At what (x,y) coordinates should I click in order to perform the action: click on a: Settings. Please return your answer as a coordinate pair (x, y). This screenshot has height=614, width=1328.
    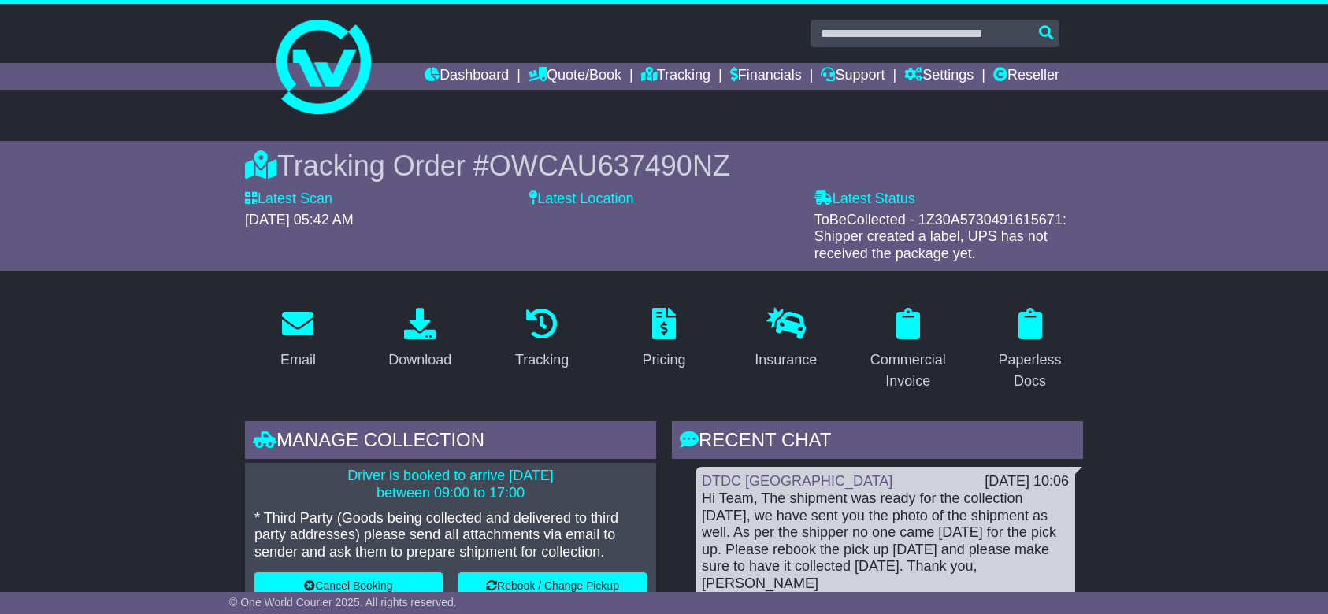
    Looking at the image, I should click on (939, 76).